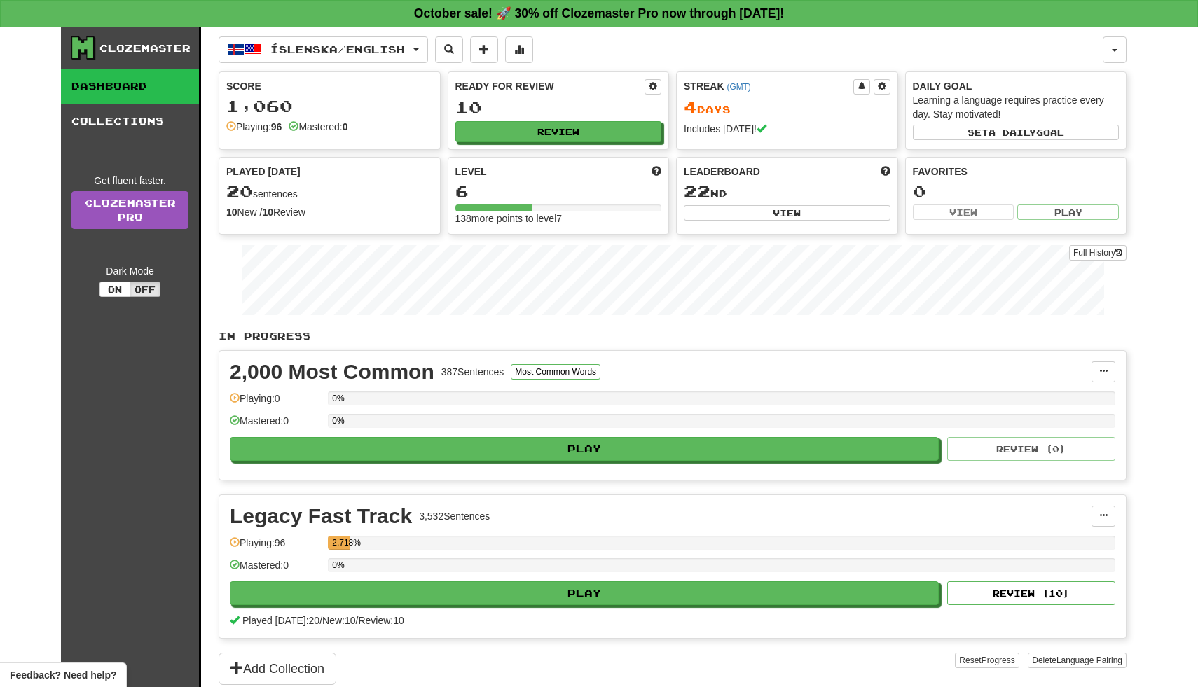 The height and width of the screenshot is (687, 1198). What do you see at coordinates (787, 108) in the screenshot?
I see `div: Day s` at bounding box center [787, 108].